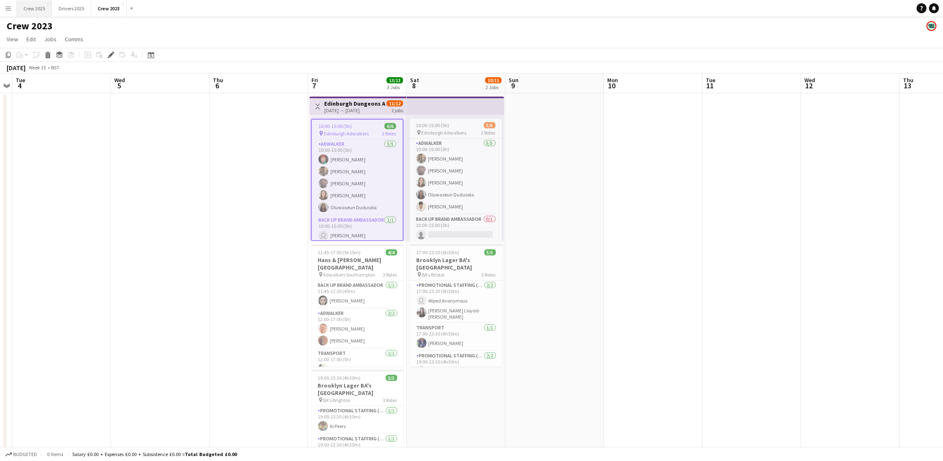 The image size is (943, 461). What do you see at coordinates (349, 274) in the screenshot?
I see `span: Adwalkers Southampton` at bounding box center [349, 274].